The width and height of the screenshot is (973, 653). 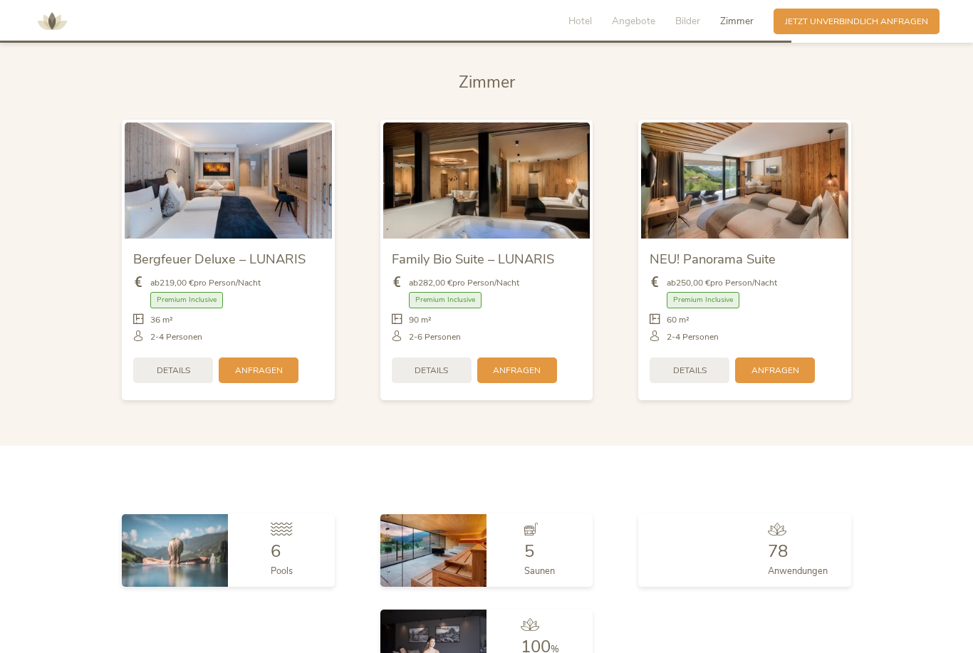 I want to click on a: AMONTI & LUNARIS Wellnessresort, so click(x=52, y=21).